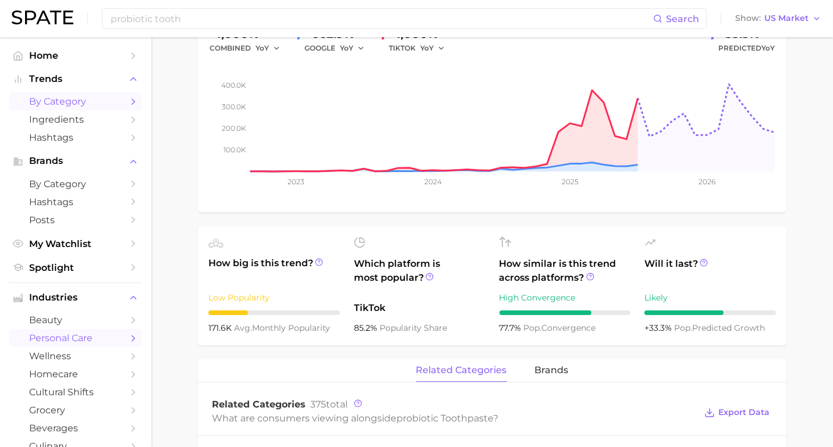 The height and width of the screenshot is (447, 833). What do you see at coordinates (719, 328) in the screenshot?
I see `span: predicted growth` at bounding box center [719, 328].